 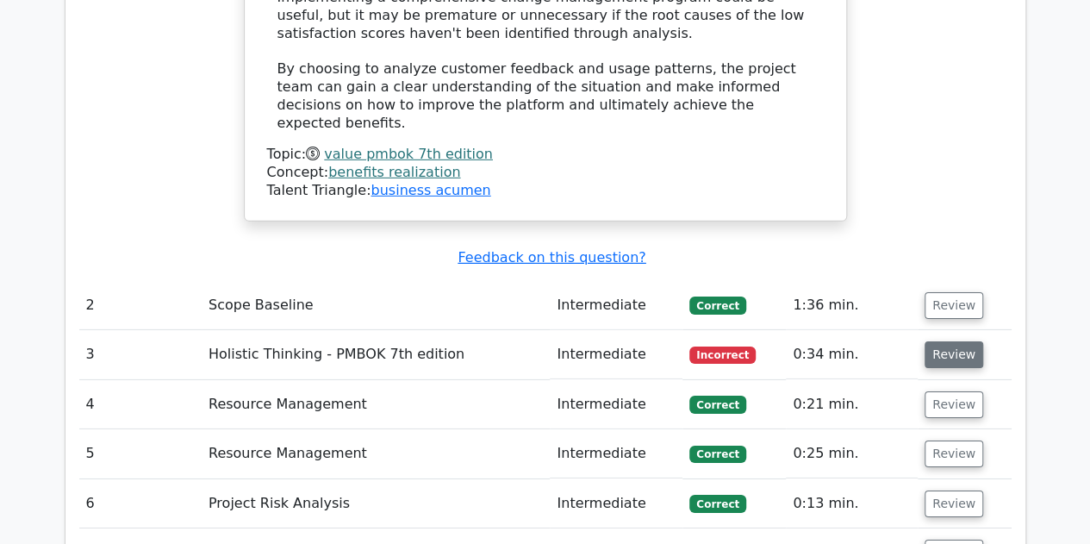 I want to click on td: 0:21 min., so click(x=852, y=404).